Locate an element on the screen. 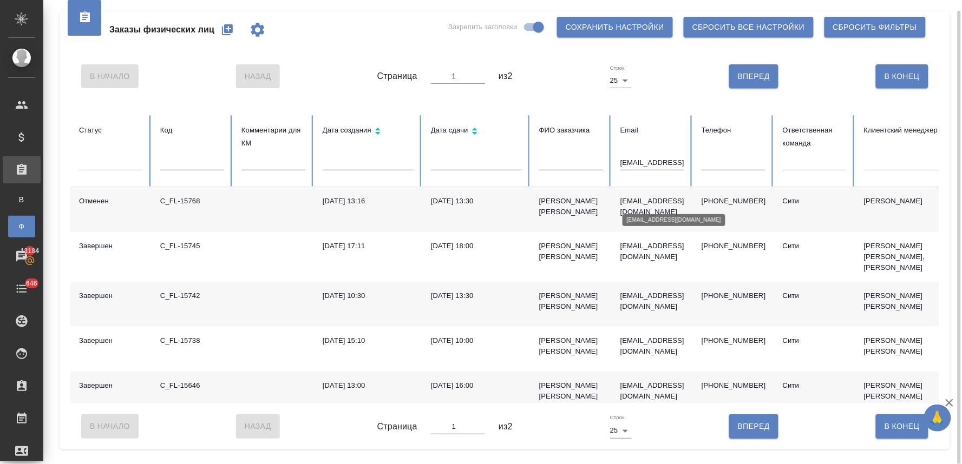 Image resolution: width=962 pixels, height=464 pixels. a: В is located at coordinates (22, 200).